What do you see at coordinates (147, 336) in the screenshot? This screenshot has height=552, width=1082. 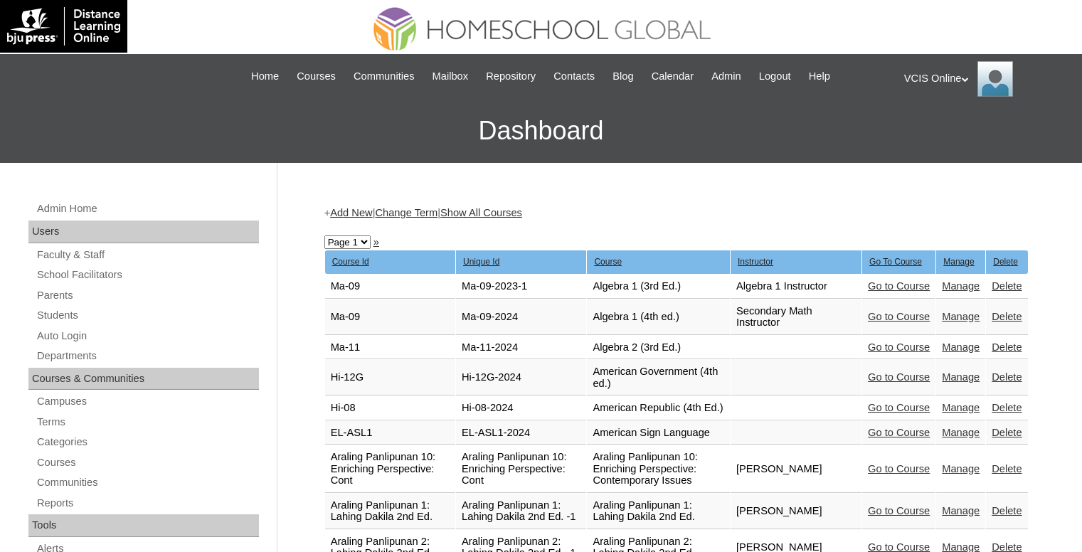 I see `a: Auto Login` at bounding box center [147, 336].